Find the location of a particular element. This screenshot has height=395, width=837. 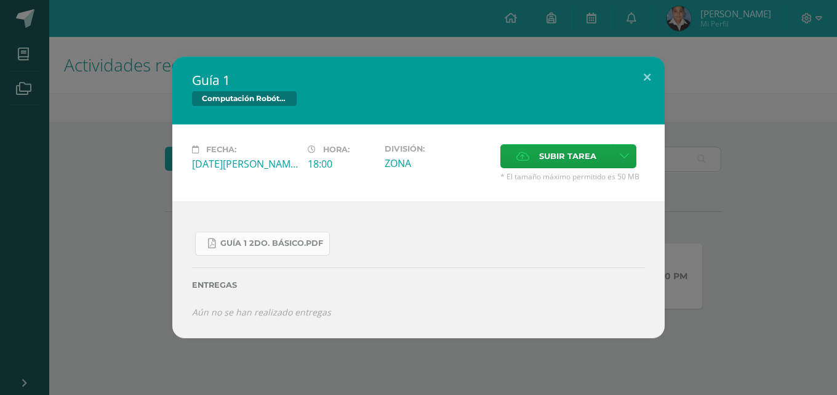

span: * El tamaño máximo permitido es 50 MB is located at coordinates (573, 176).